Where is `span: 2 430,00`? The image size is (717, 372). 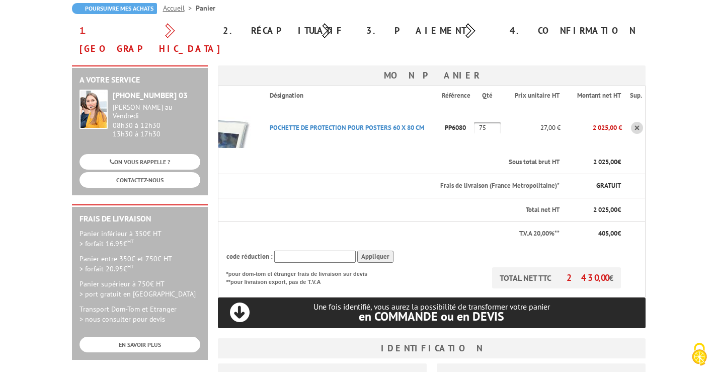 span: 2 430,00 is located at coordinates (588, 277).